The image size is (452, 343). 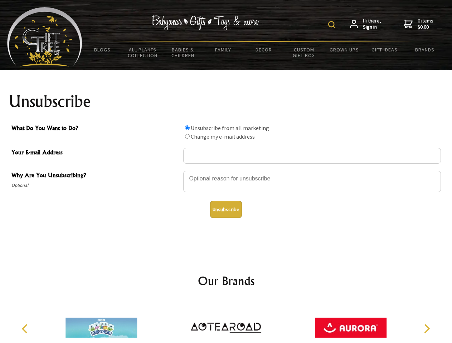 What do you see at coordinates (304, 53) in the screenshot?
I see `a: Custom Gift Box` at bounding box center [304, 53].